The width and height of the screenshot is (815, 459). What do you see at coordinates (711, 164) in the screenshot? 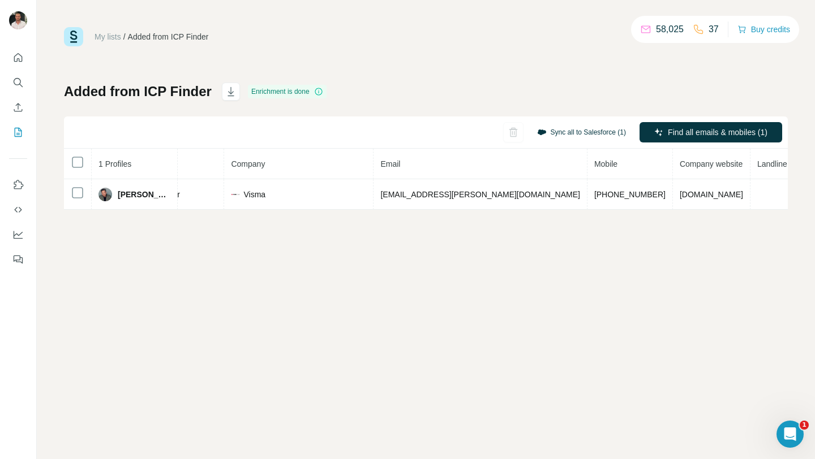
I see `span: Company website` at bounding box center [711, 164].